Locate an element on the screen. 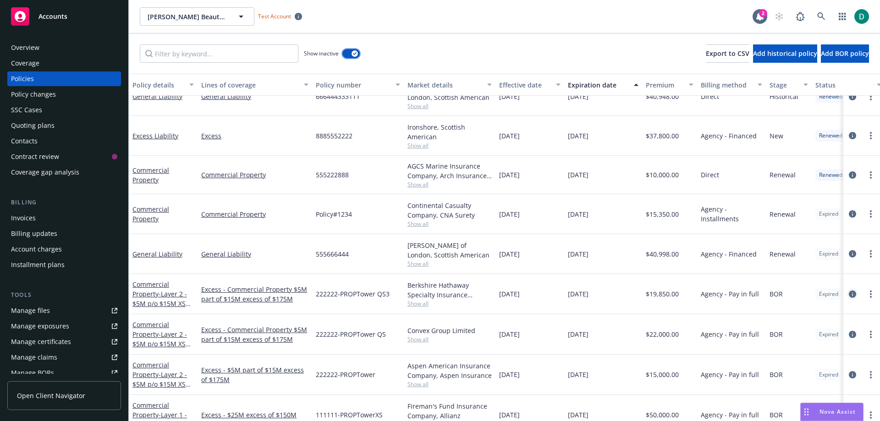  div: Status is located at coordinates (843, 85).